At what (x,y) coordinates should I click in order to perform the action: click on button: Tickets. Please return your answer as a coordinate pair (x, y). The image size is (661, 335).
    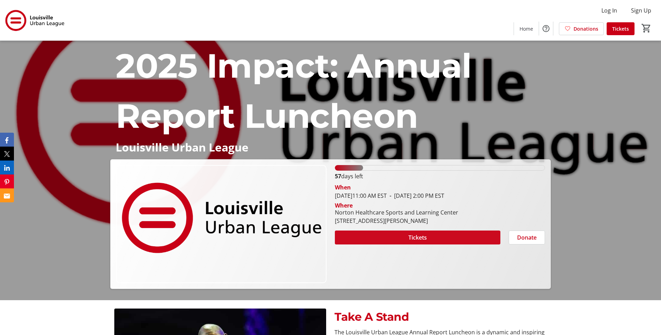
    Looking at the image, I should click on (418, 238).